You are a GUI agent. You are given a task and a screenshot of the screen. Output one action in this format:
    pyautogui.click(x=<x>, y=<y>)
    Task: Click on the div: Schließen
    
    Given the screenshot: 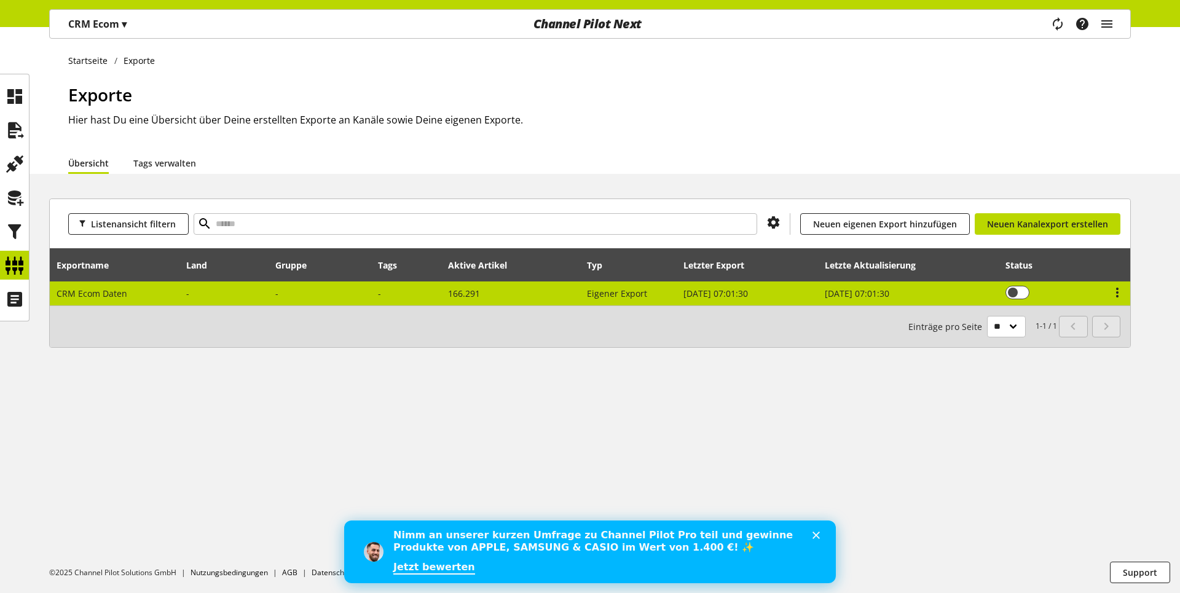 What is the action you would take?
    pyautogui.click(x=475, y=15)
    